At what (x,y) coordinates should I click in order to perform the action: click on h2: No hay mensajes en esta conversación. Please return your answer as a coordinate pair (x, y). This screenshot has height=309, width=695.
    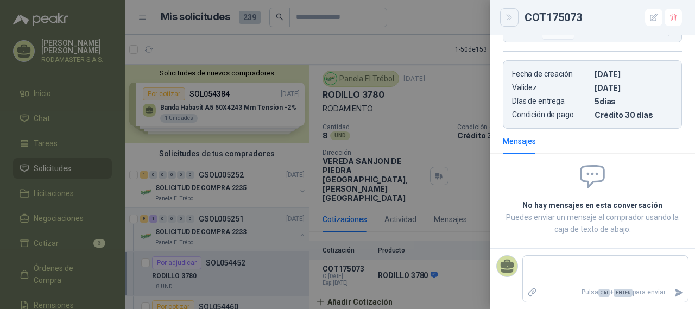
    Looking at the image, I should click on (592, 205).